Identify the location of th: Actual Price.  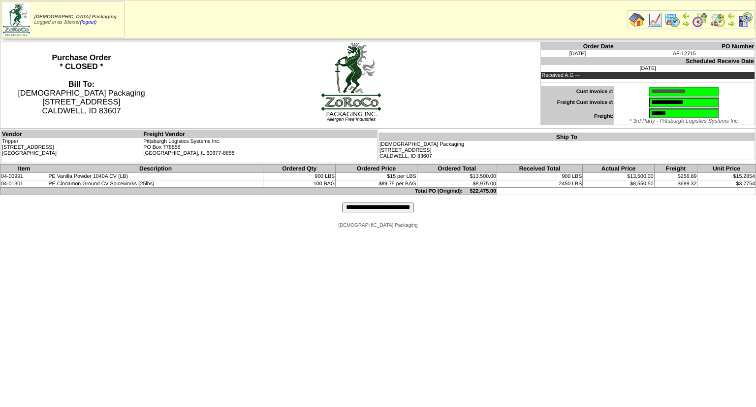
(618, 168).